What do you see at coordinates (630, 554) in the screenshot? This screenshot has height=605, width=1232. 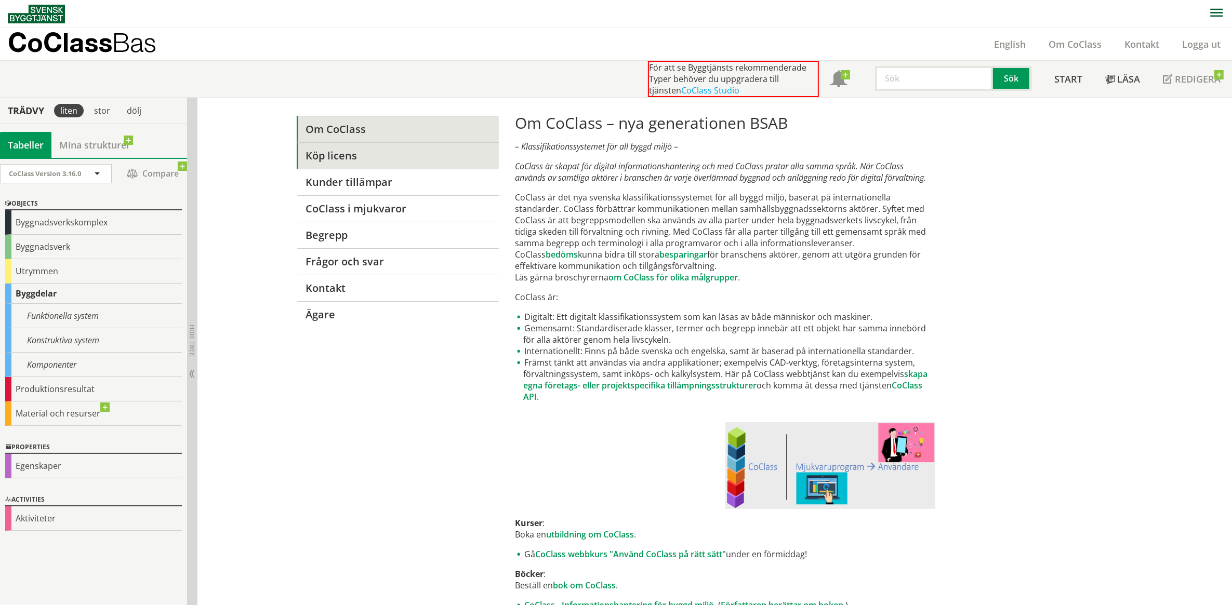 I see `a: CoClass webbkurs "Använd CoClass på rätt sätt"` at bounding box center [630, 554].